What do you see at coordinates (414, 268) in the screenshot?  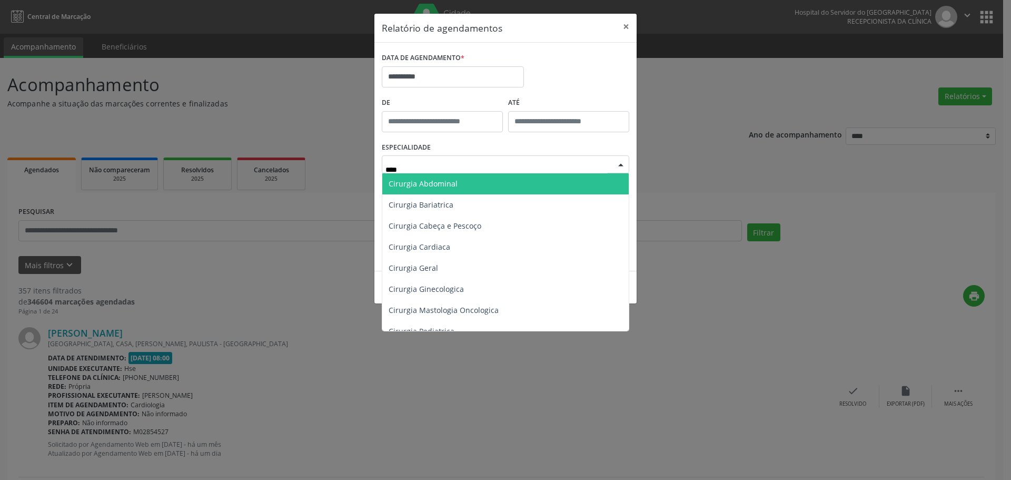 I see `span: Cirurgia Geral` at bounding box center [414, 268].